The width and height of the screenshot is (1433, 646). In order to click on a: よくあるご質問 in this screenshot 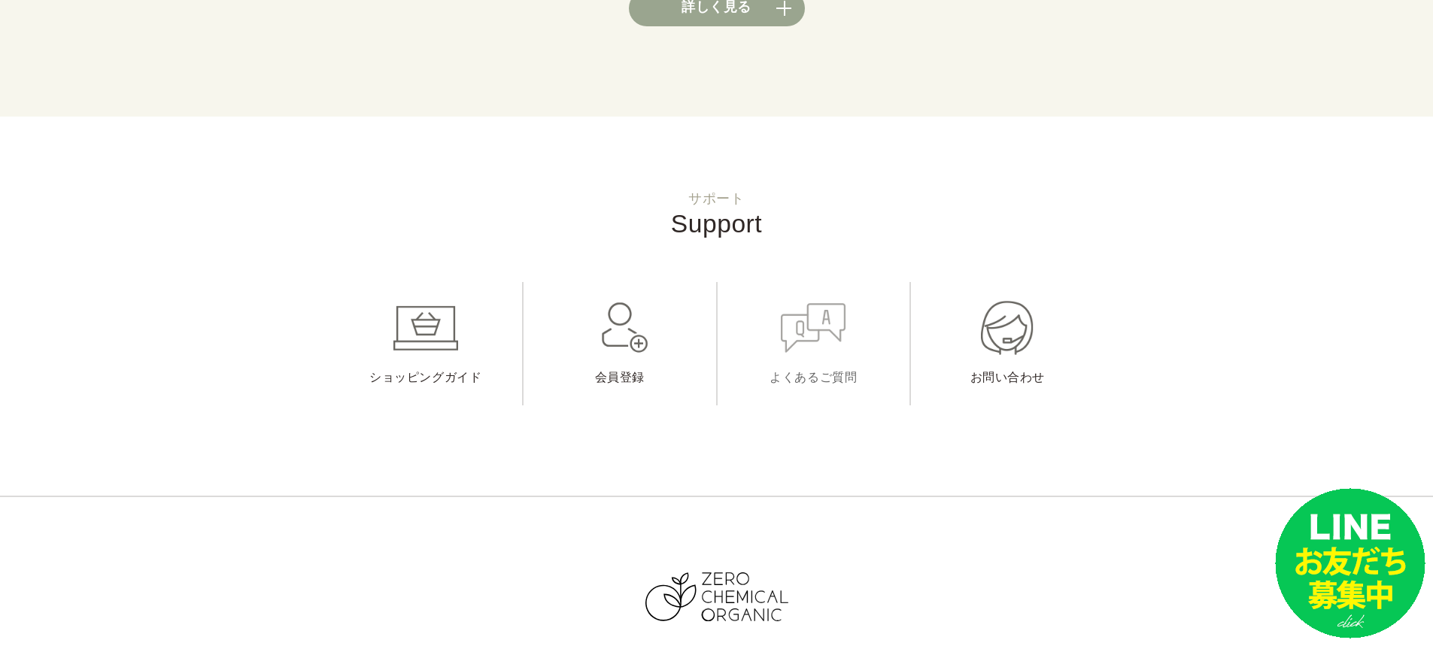, I will do `click(814, 344)`.